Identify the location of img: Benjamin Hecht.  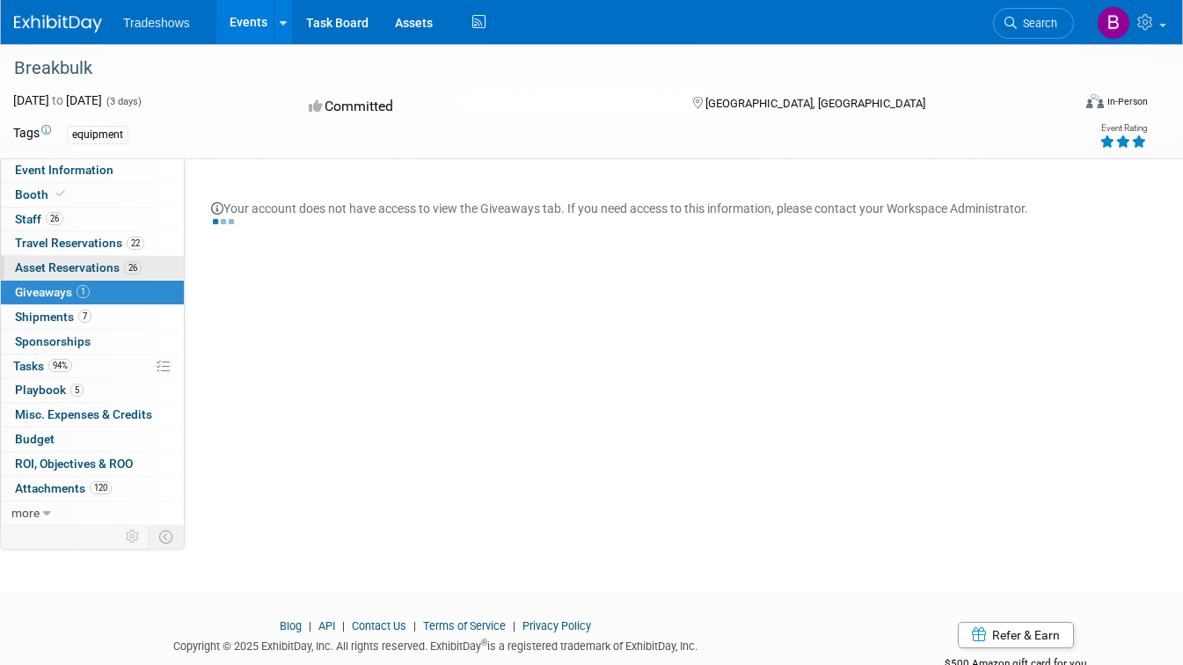
(1114, 23).